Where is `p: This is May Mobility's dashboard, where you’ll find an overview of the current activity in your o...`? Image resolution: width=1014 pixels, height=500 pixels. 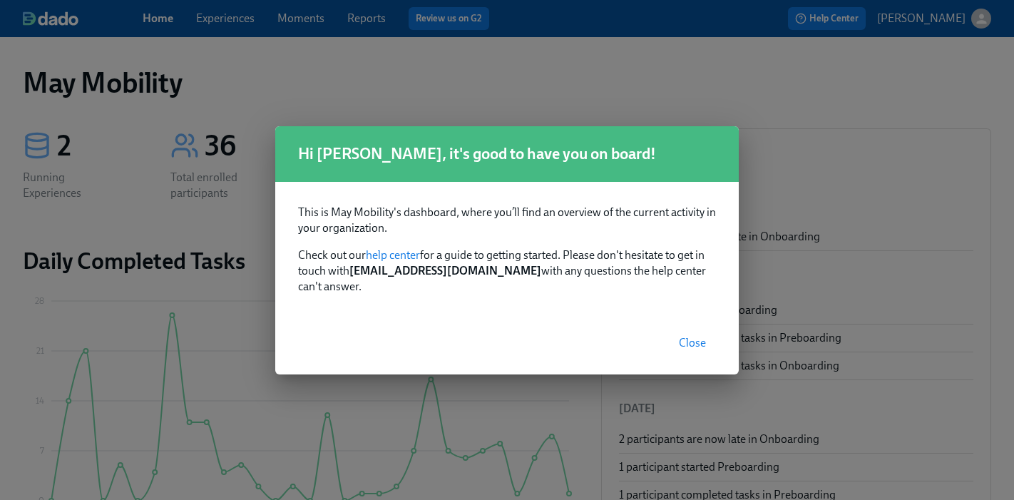
p: This is May Mobility's dashboard, where you’ll find an overview of the current activity in your o... is located at coordinates (507, 220).